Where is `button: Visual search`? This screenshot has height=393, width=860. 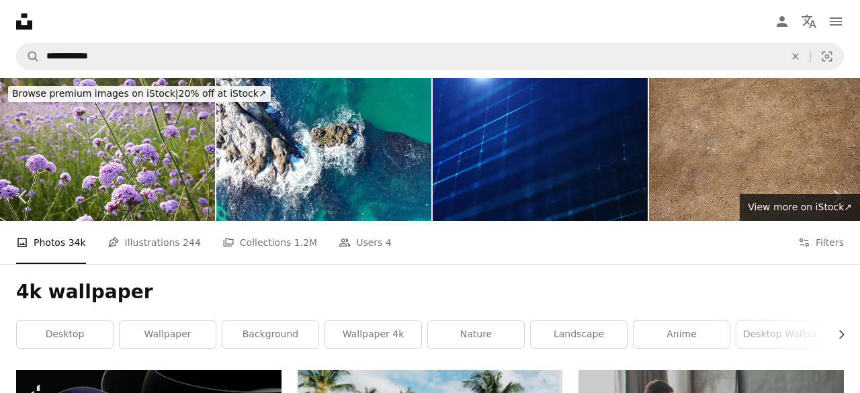
button: Visual search is located at coordinates (827, 56).